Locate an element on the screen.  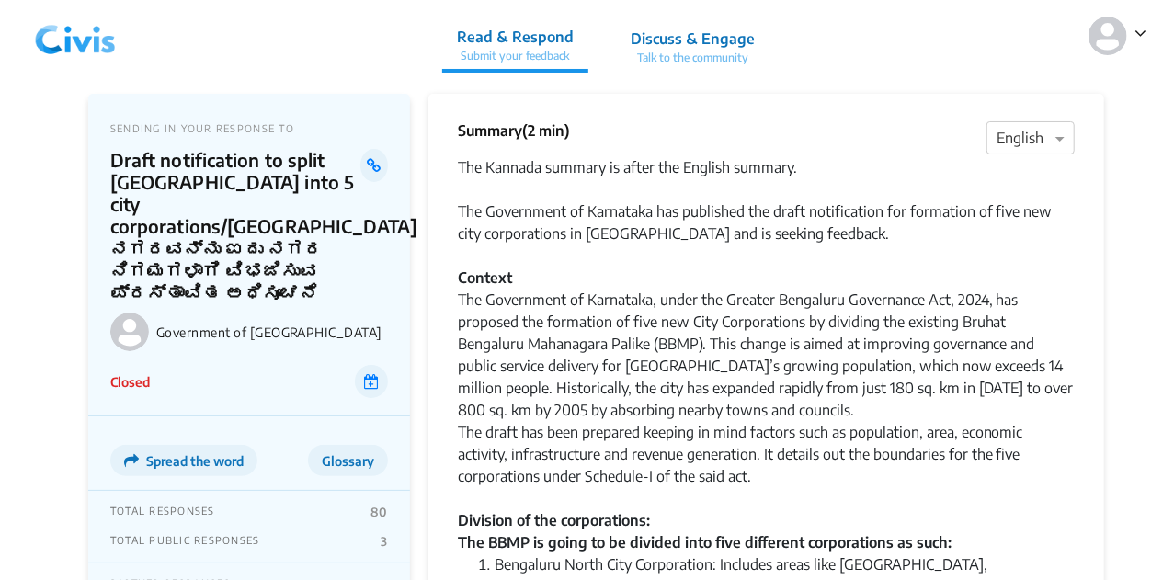
img: navlogo.png is located at coordinates (75, 36).